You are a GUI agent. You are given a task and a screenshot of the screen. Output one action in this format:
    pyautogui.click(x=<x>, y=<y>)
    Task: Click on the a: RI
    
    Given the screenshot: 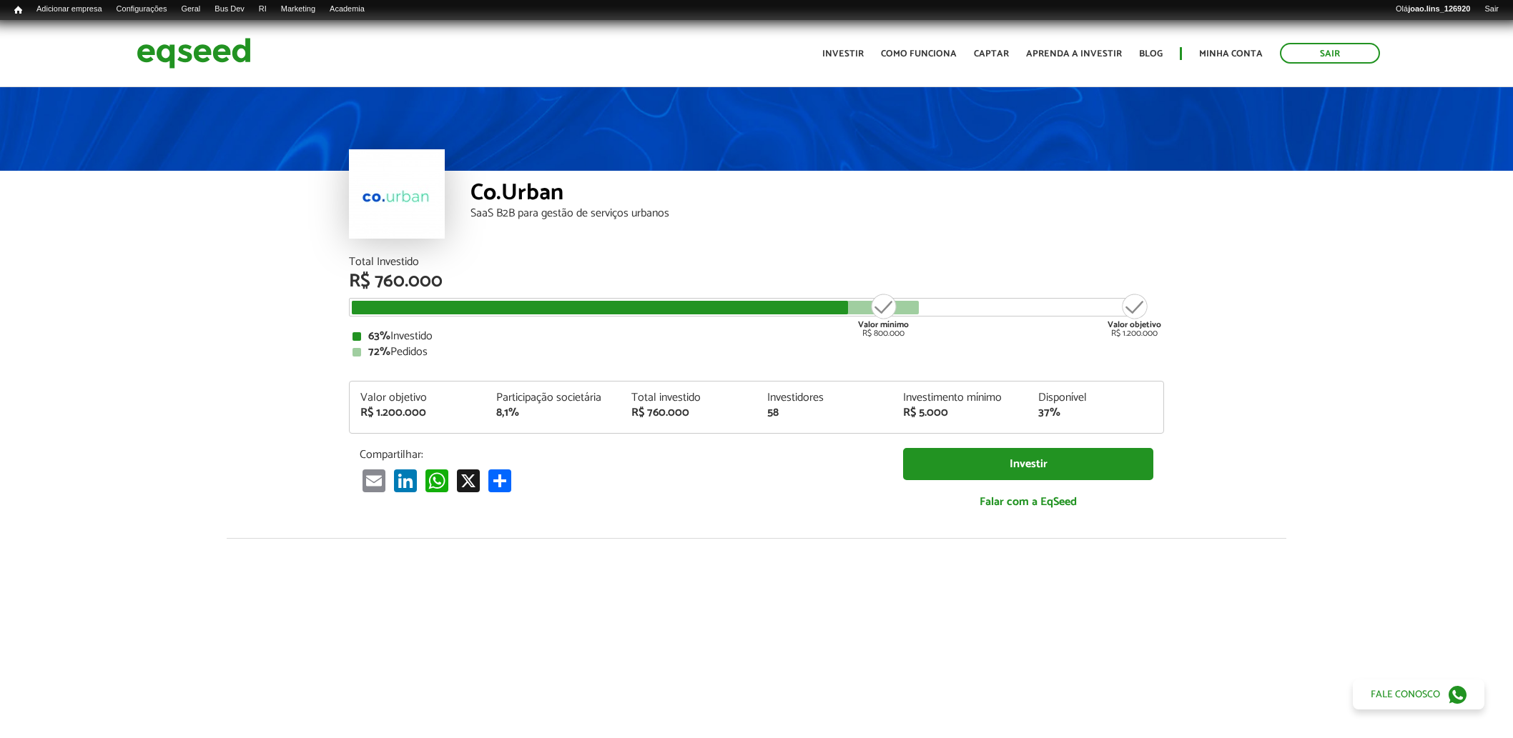 What is the action you would take?
    pyautogui.click(x=262, y=9)
    